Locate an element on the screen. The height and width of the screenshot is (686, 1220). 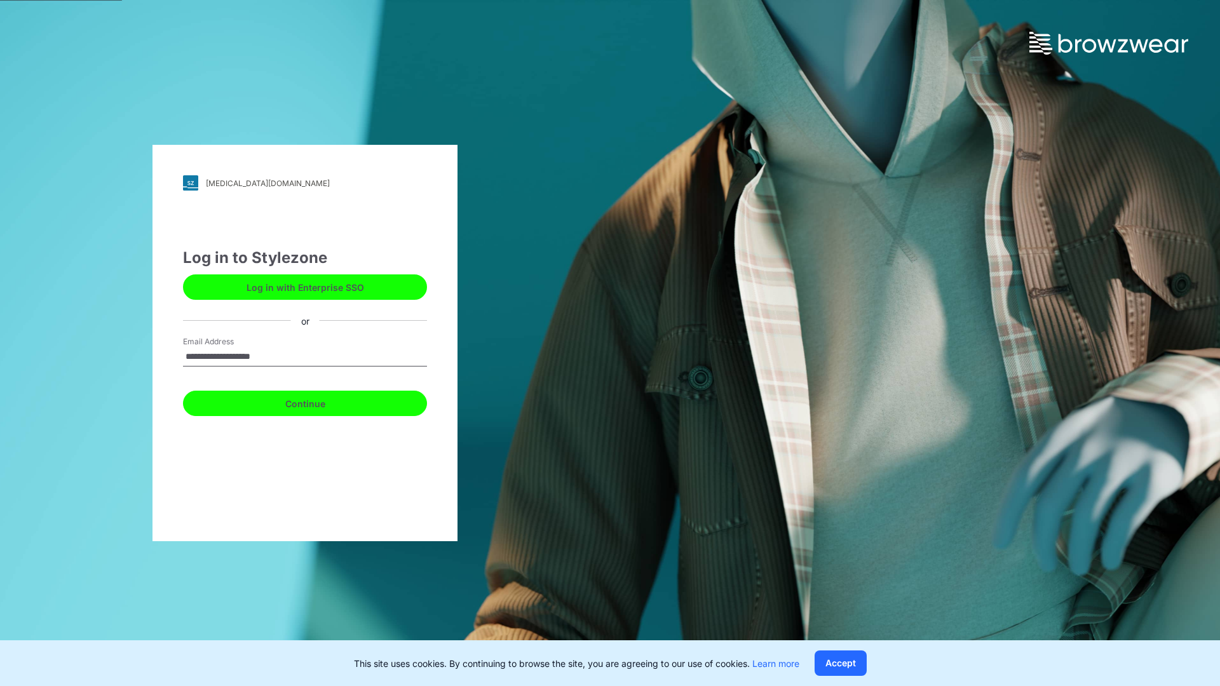
div: Log in to Stylezone is located at coordinates (305, 258).